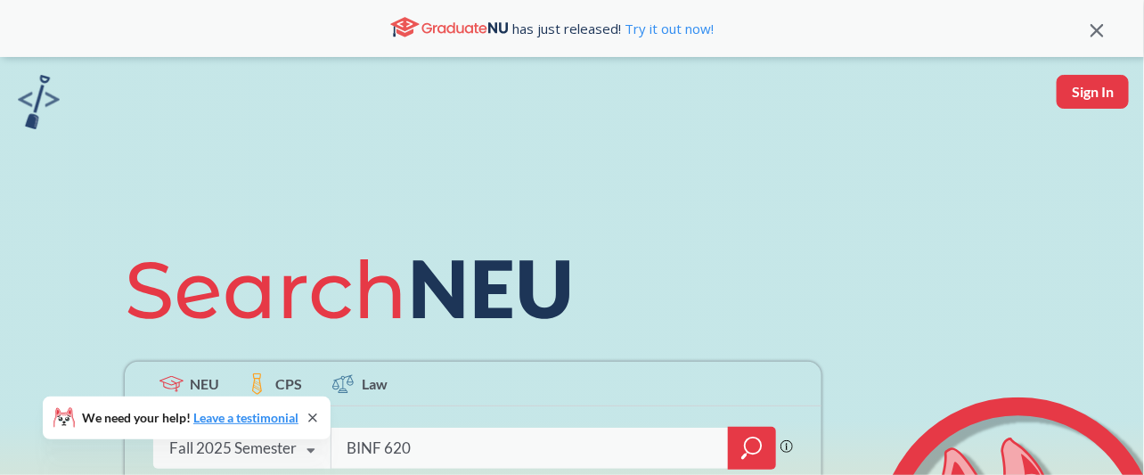  What do you see at coordinates (190, 418) in the screenshot?
I see `span: We need your help!` at bounding box center [190, 418].